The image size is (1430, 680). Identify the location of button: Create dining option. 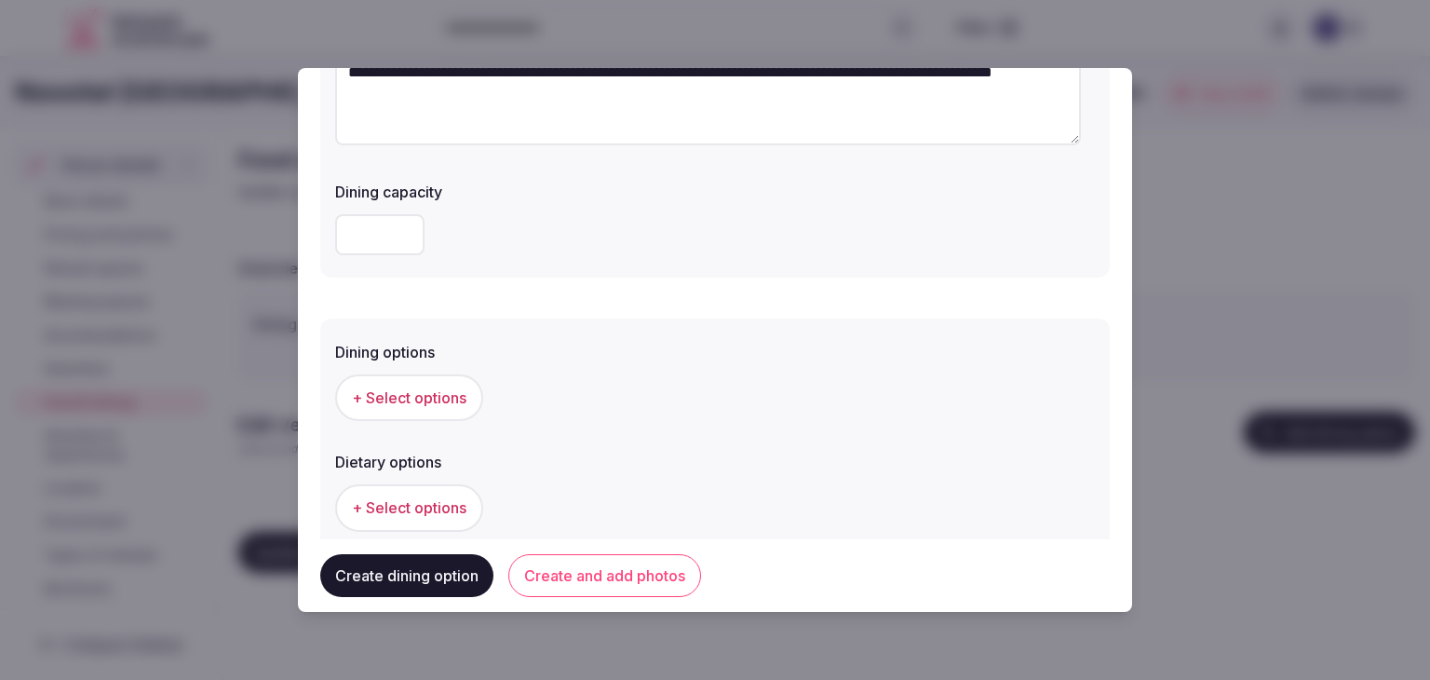
(407, 575).